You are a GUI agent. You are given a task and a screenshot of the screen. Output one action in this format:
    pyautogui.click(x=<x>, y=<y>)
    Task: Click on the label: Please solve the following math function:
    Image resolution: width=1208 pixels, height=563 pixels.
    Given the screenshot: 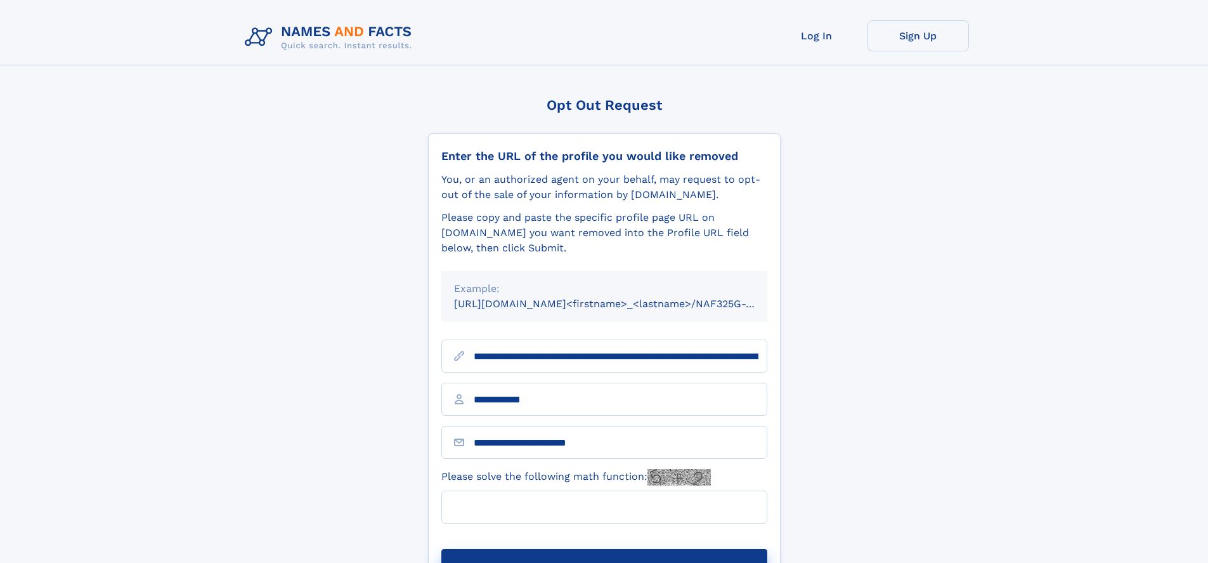 What is the action you would take?
    pyautogui.click(x=576, y=477)
    